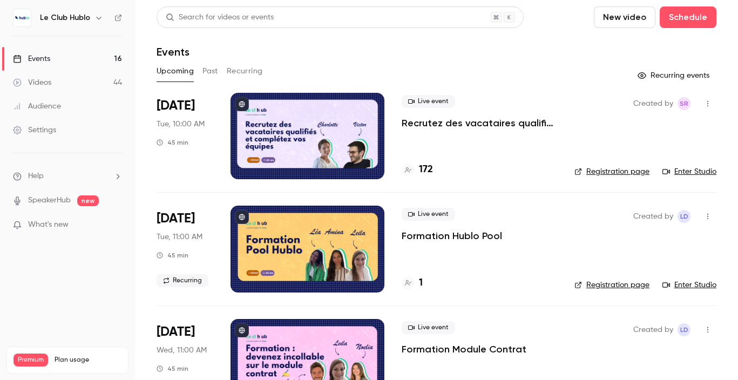 The height and width of the screenshot is (380, 738). I want to click on span: Tue, 10:00 AM, so click(180, 124).